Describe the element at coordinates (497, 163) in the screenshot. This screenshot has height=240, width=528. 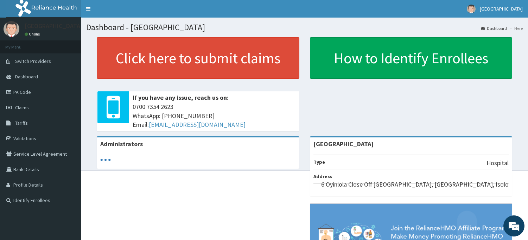
I see `p: Hospital` at that location.